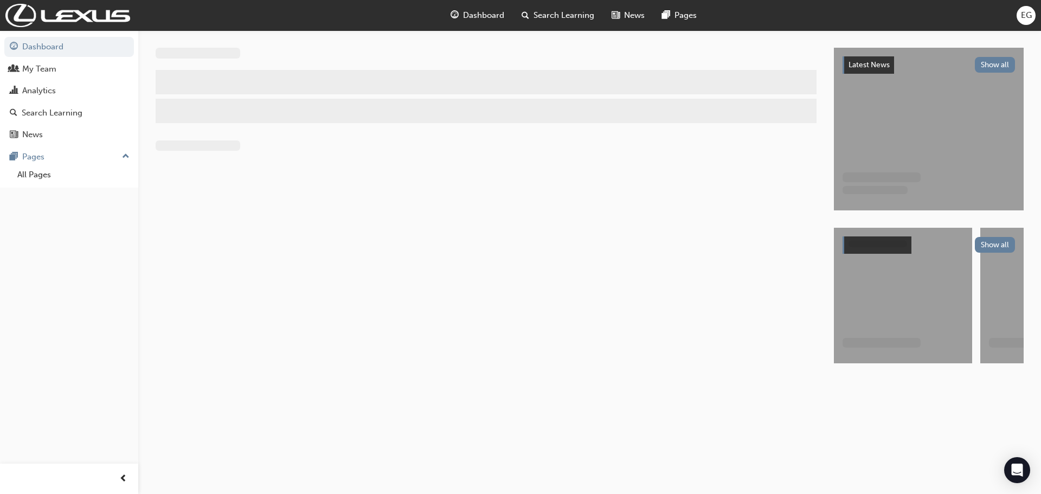  Describe the element at coordinates (126, 157) in the screenshot. I see `span: up-icon` at that location.